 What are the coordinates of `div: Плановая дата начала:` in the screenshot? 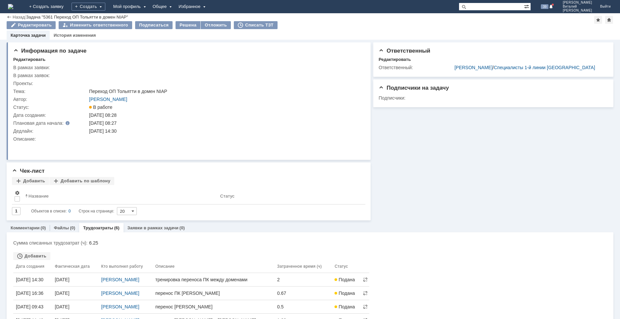 It's located at (46, 123).